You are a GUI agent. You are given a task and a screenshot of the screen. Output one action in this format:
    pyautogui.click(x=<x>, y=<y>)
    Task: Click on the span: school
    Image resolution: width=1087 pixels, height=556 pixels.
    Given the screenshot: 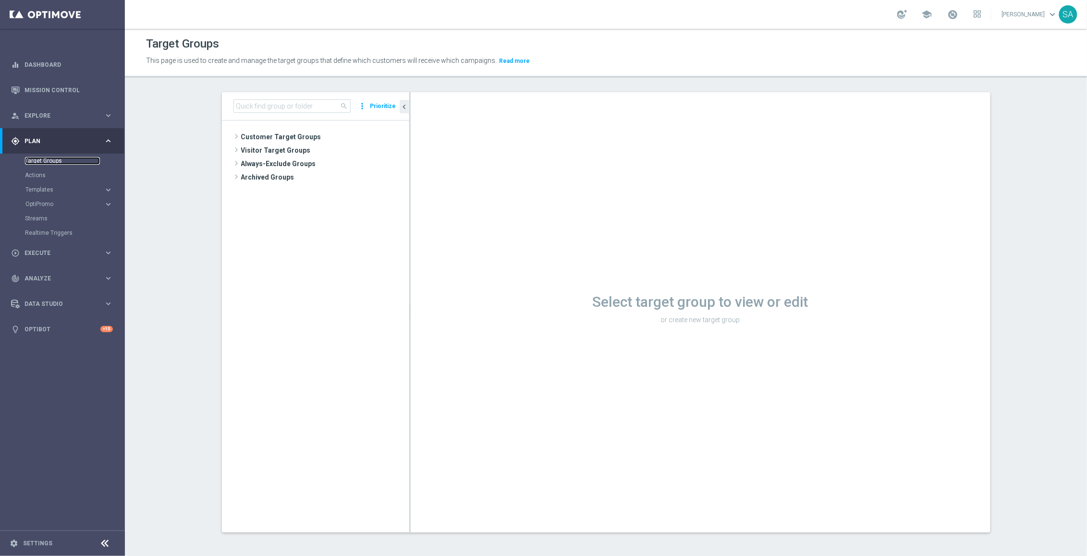 What is the action you would take?
    pyautogui.click(x=927, y=14)
    